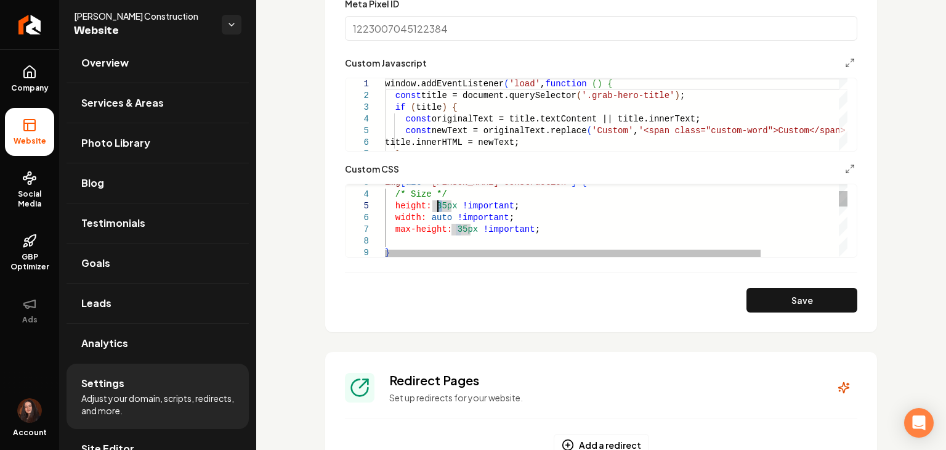 The image size is (946, 450). Describe the element at coordinates (30, 252) in the screenshot. I see `a: GBP Optimizer` at that location.